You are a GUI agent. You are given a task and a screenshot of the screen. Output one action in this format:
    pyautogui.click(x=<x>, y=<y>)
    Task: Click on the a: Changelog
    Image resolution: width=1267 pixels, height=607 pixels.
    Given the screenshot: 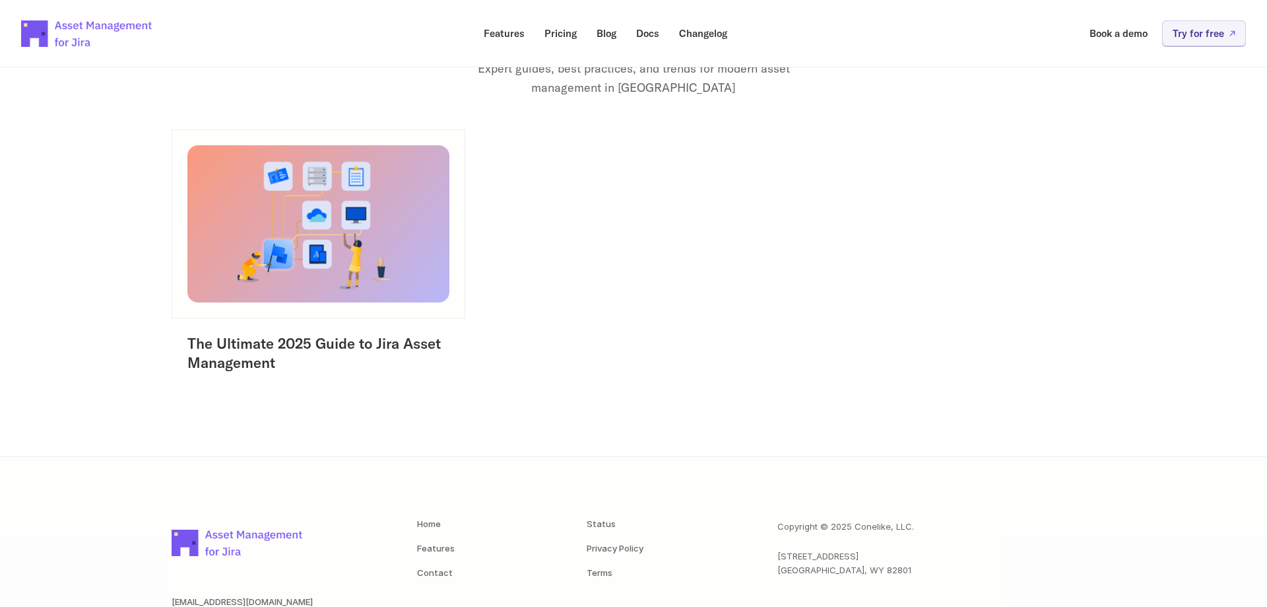 What is the action you would take?
    pyautogui.click(x=703, y=33)
    